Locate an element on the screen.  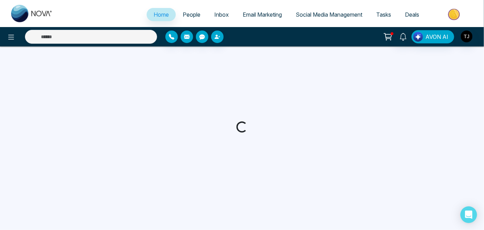
img: Nova CRM Logo is located at coordinates (32, 14).